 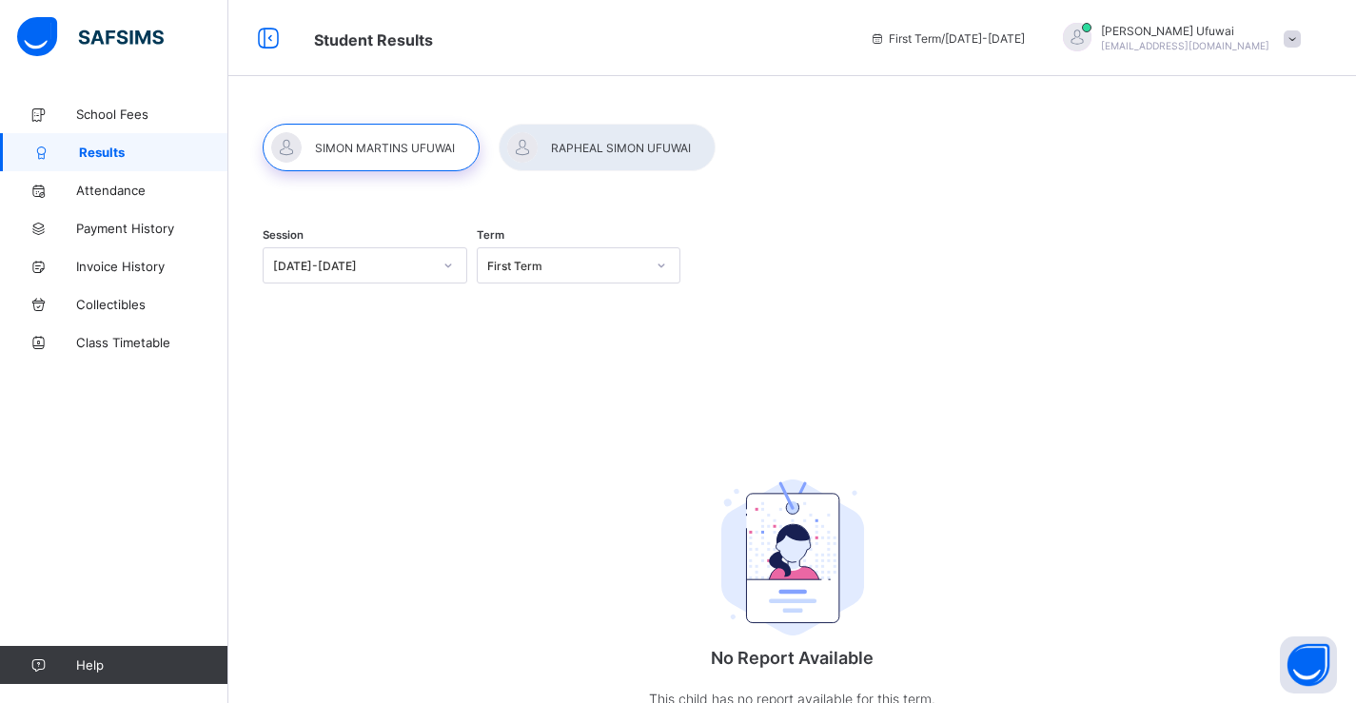 What do you see at coordinates (373, 40) in the screenshot?
I see `span: Student Results` at bounding box center [373, 40].